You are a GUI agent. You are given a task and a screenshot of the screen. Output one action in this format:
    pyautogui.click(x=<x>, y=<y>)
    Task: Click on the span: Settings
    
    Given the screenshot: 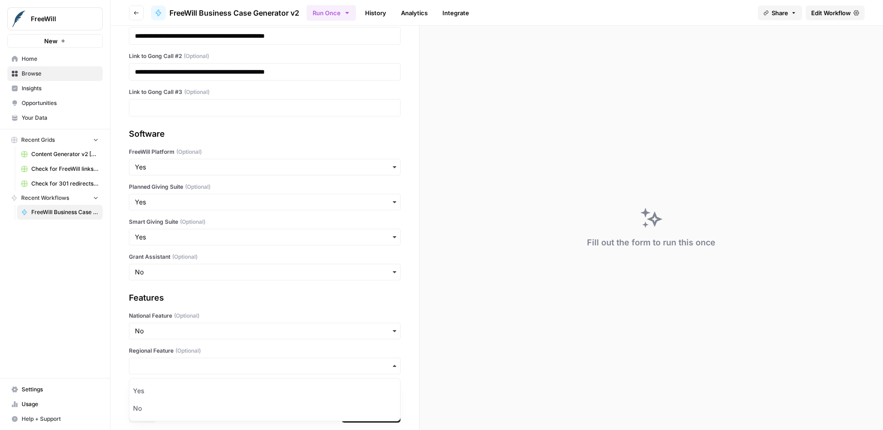 What is the action you would take?
    pyautogui.click(x=60, y=389)
    